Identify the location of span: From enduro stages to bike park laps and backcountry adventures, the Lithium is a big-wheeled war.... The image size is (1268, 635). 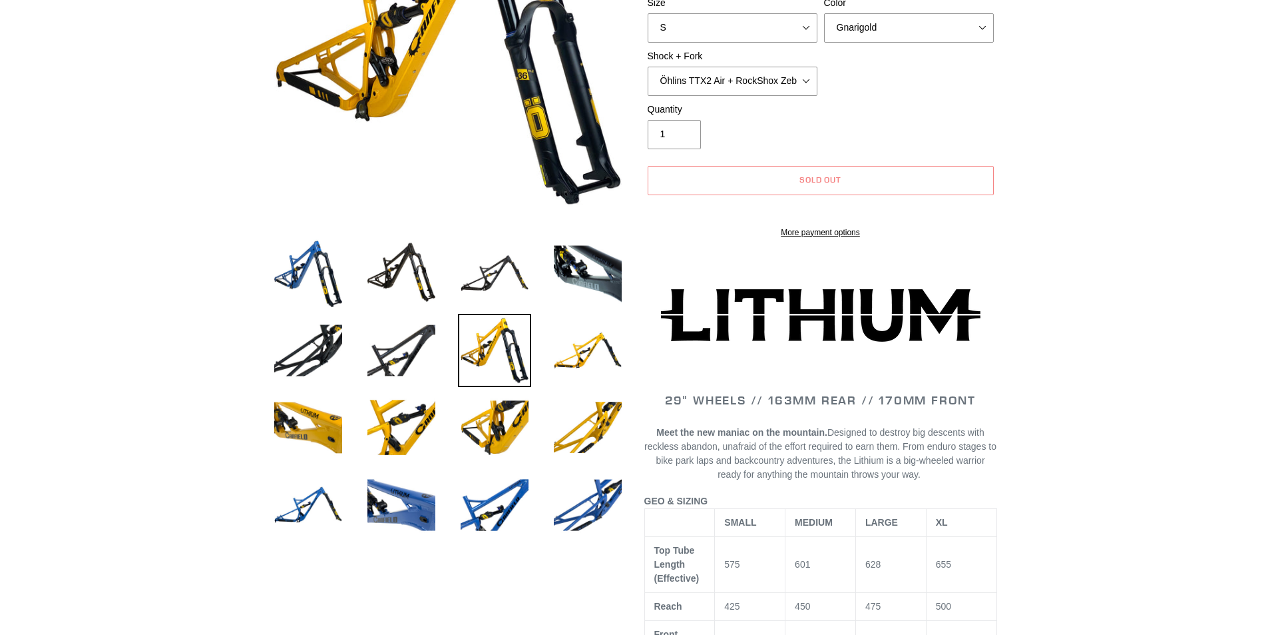
(826, 460).